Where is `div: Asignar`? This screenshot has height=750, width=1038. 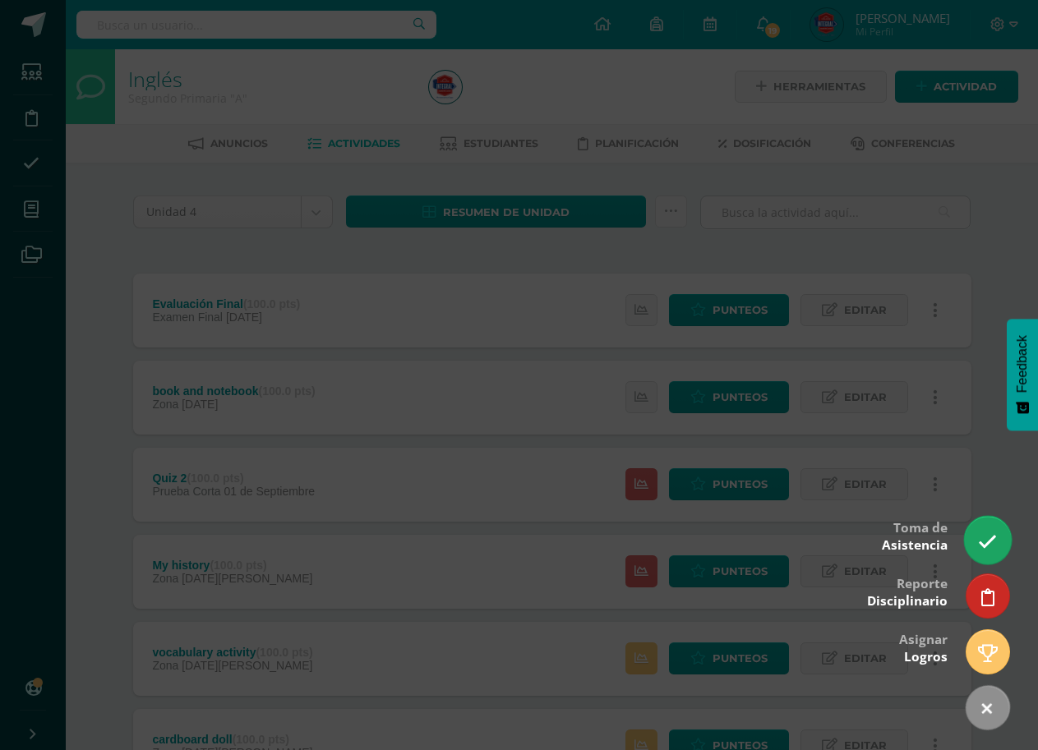
div: Asignar is located at coordinates (923, 647).